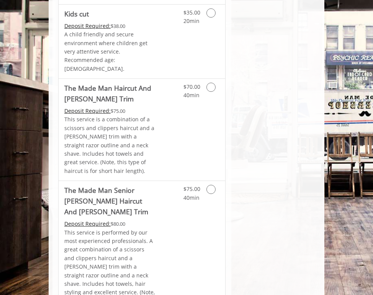  What do you see at coordinates (110, 52) in the screenshot?
I see `p: A child friendly and secure environment where children get very attentive service. Recommended ag...` at bounding box center [110, 52].